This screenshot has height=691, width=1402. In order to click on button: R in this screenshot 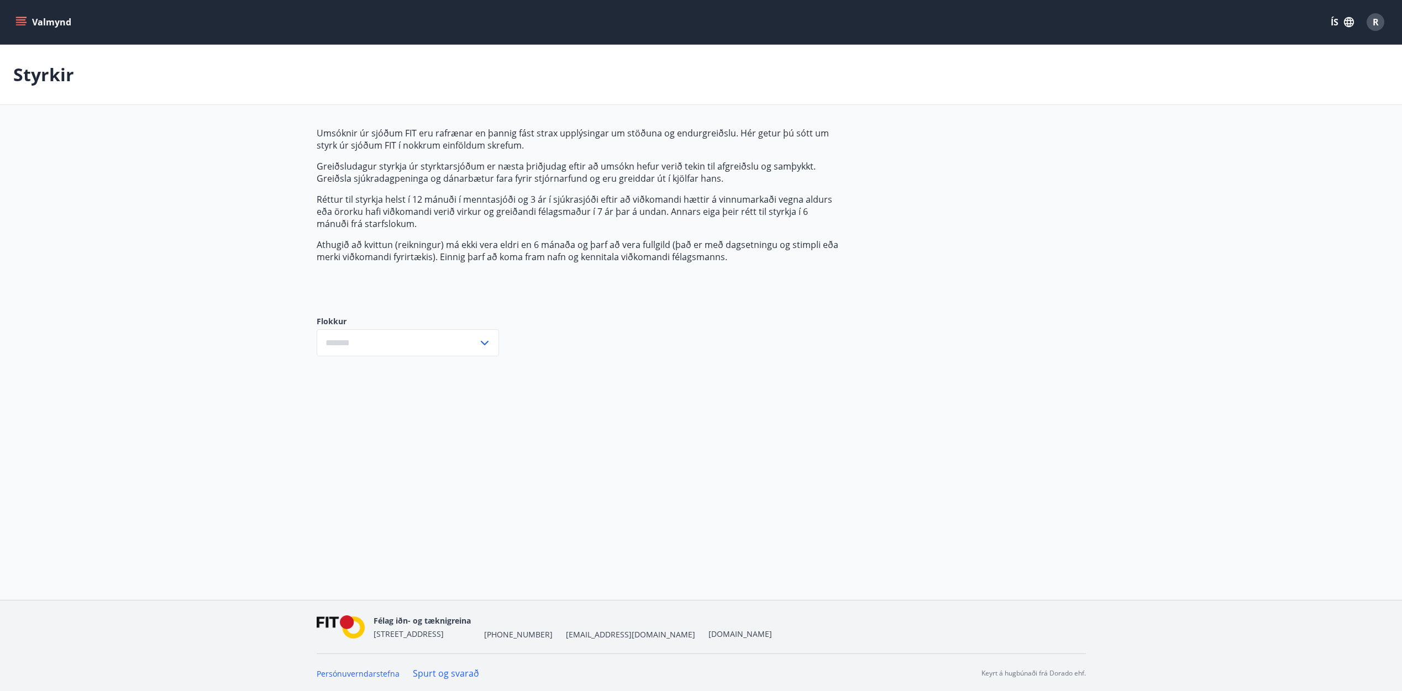, I will do `click(1376, 22)`.